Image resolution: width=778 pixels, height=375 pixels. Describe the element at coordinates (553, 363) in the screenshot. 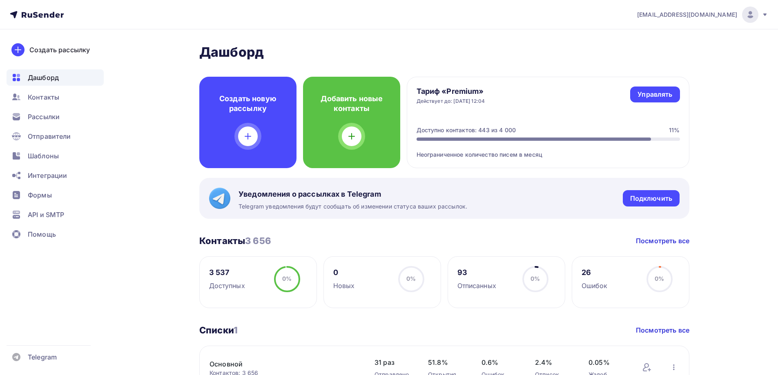

I see `span: 2.4%` at that location.